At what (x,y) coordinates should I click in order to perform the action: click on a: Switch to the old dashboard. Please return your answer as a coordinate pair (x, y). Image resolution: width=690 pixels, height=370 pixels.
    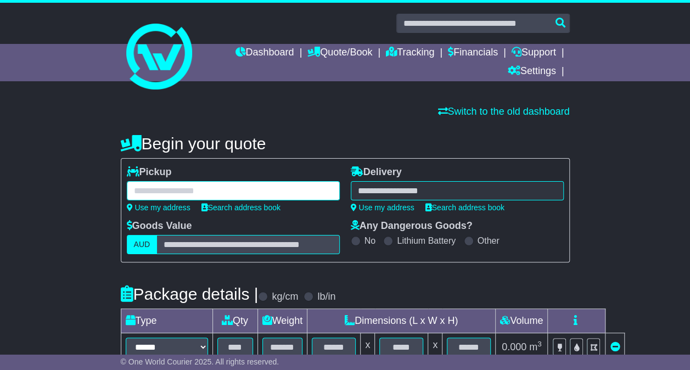
    Looking at the image, I should click on (503, 111).